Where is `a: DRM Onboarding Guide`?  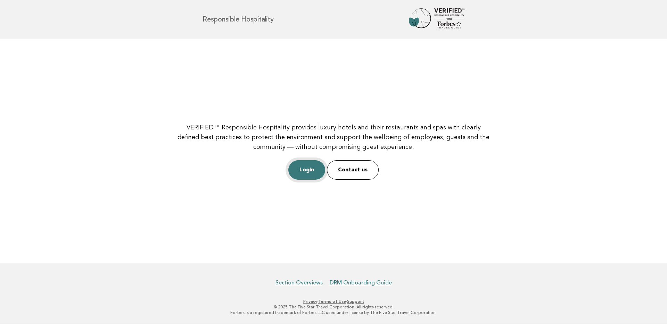 a: DRM Onboarding Guide is located at coordinates (360, 283).